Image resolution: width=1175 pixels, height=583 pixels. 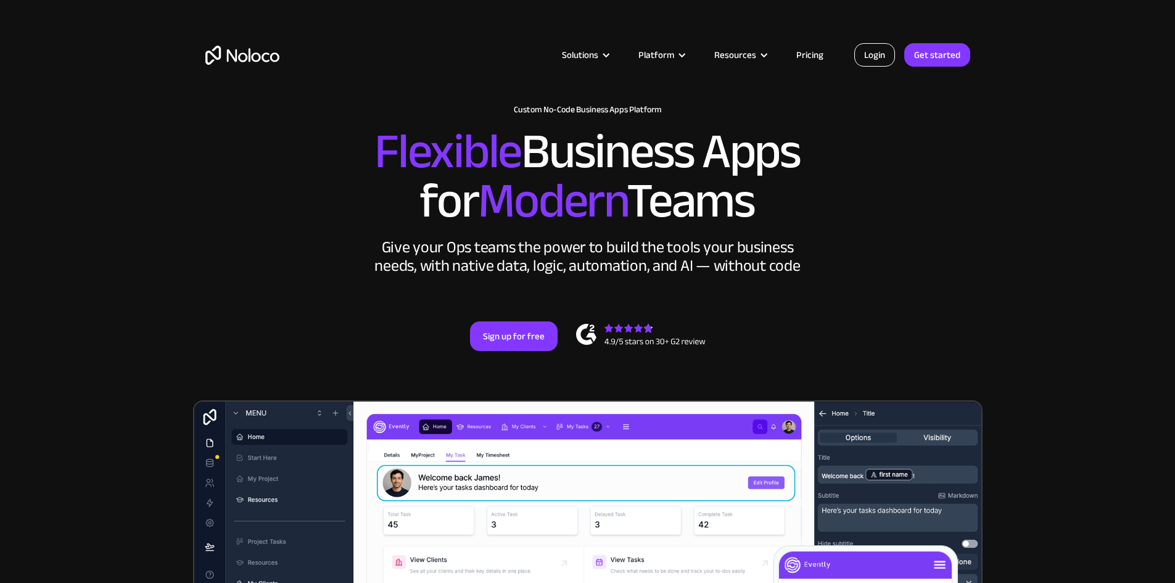 What do you see at coordinates (588, 257) in the screenshot?
I see `div: Give your Ops teams the power to build the tools your business needs, with native data, logic, au...` at bounding box center [588, 257].